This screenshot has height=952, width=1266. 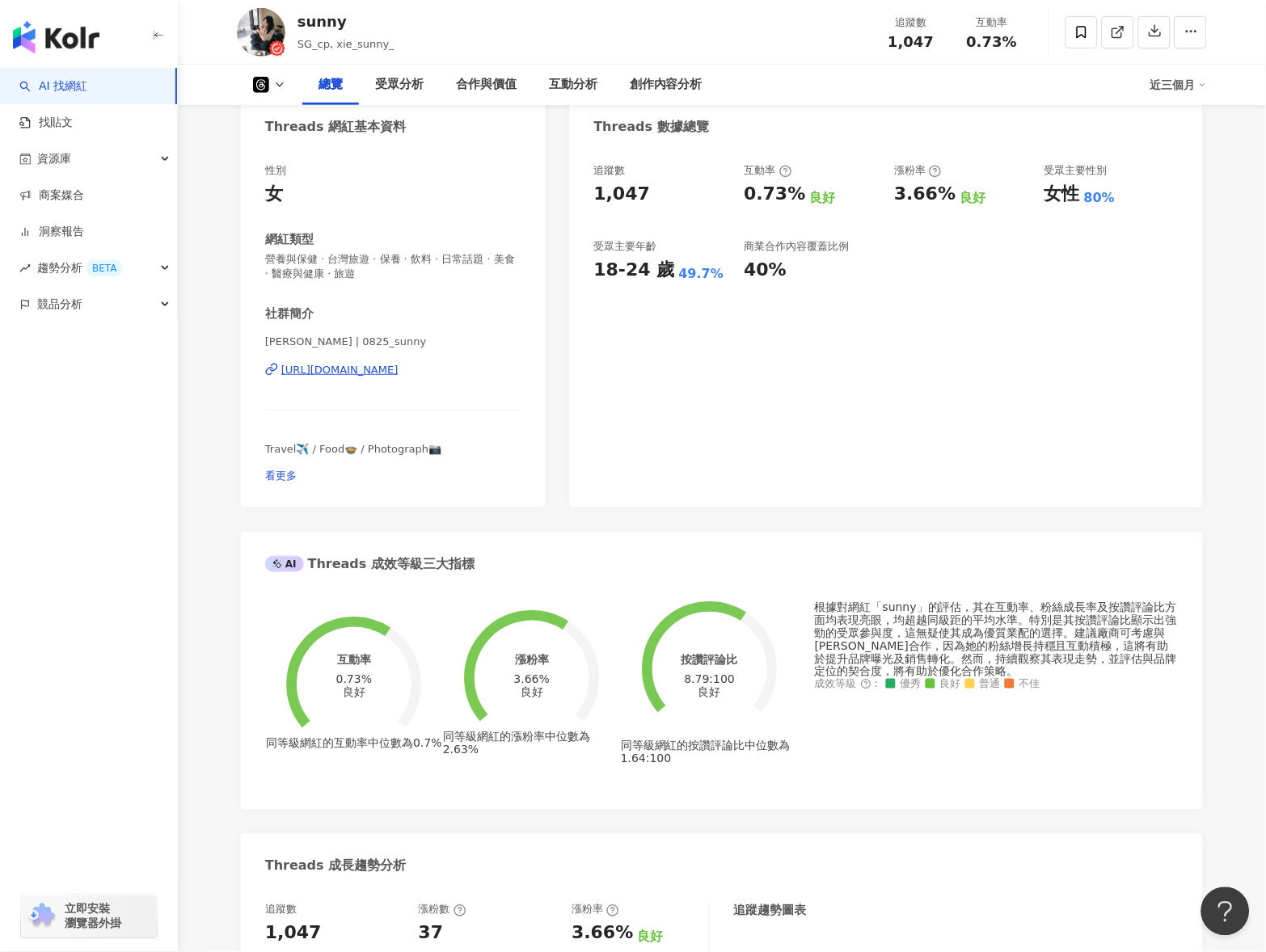 What do you see at coordinates (710, 659) in the screenshot?
I see `div: 按讚評論比` at bounding box center [710, 659].